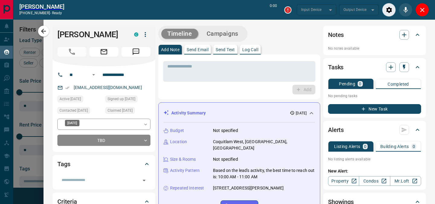 This screenshot has width=435, height=204. Describe the element at coordinates (183, 159) in the screenshot. I see `p: Size & Rooms` at that location.